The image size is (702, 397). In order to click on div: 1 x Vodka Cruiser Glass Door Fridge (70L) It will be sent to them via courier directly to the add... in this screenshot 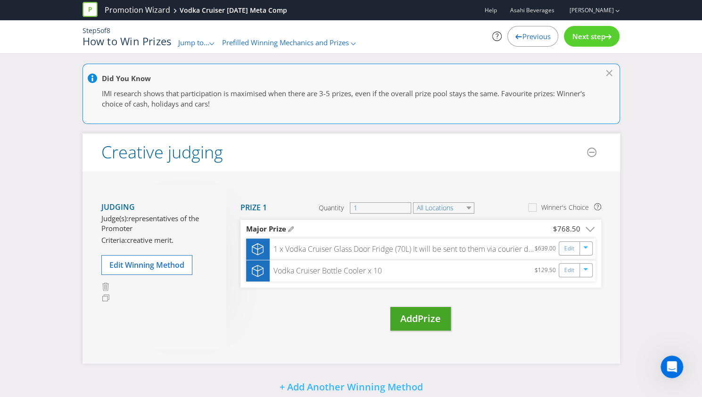, I will do `click(402, 249)`.